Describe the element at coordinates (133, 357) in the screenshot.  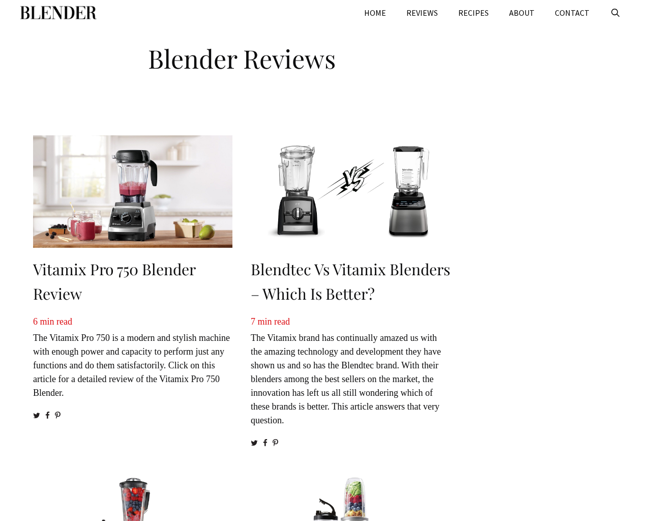
I see `p: The Vitamix Pro 750 is a modern and stylish machine with enough power and capacity to perform jus...` at that location.